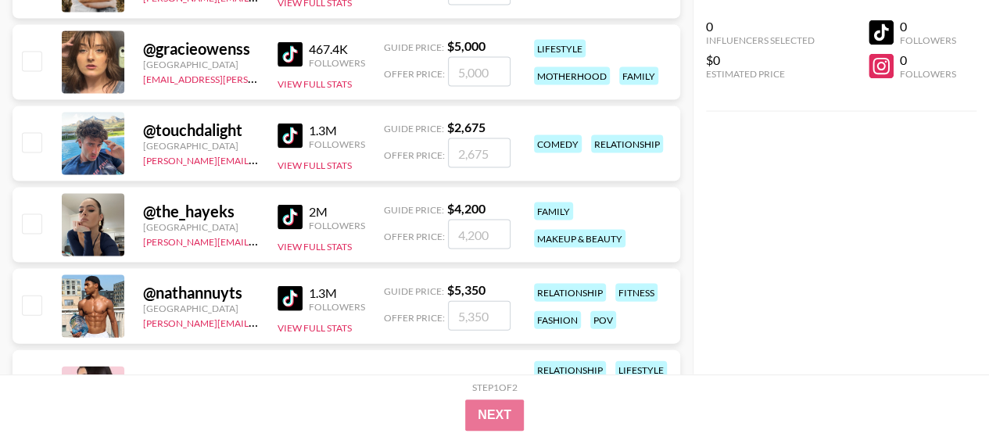 Image resolution: width=989 pixels, height=437 pixels. What do you see at coordinates (479, 153) in the screenshot?
I see `input: 2,675` at bounding box center [479, 153].